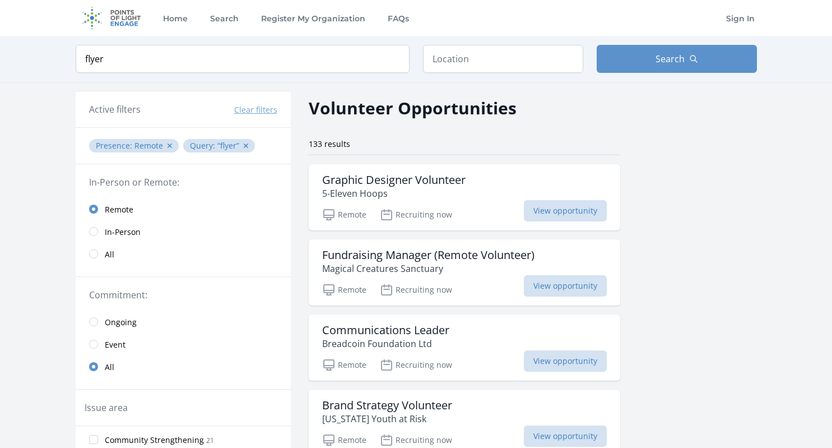 This screenshot has width=832, height=448. Describe the element at coordinates (256, 110) in the screenshot. I see `button: Clear filters` at that location.